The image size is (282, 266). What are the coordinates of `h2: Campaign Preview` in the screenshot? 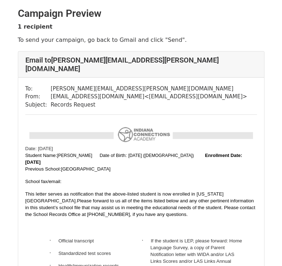 It's located at (141, 14).